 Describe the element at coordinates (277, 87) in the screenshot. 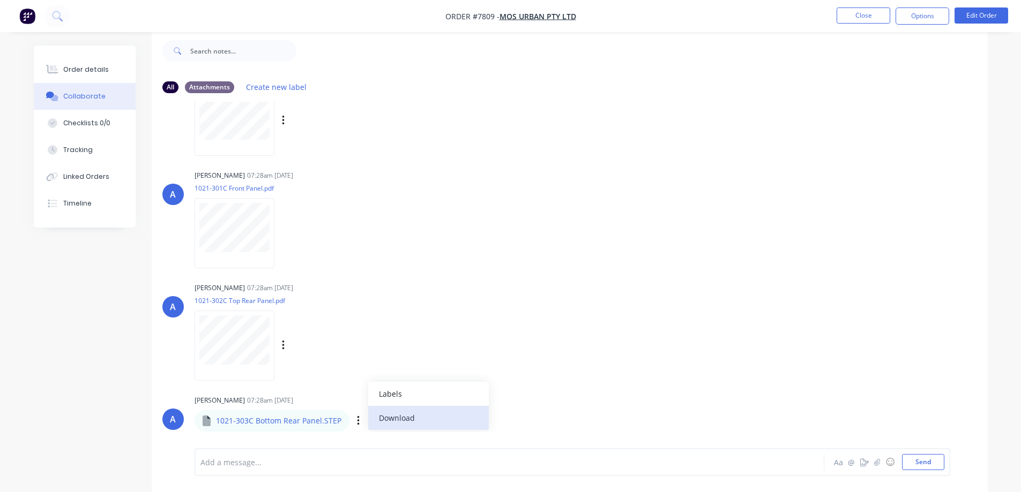

I see `button: Create new label` at that location.